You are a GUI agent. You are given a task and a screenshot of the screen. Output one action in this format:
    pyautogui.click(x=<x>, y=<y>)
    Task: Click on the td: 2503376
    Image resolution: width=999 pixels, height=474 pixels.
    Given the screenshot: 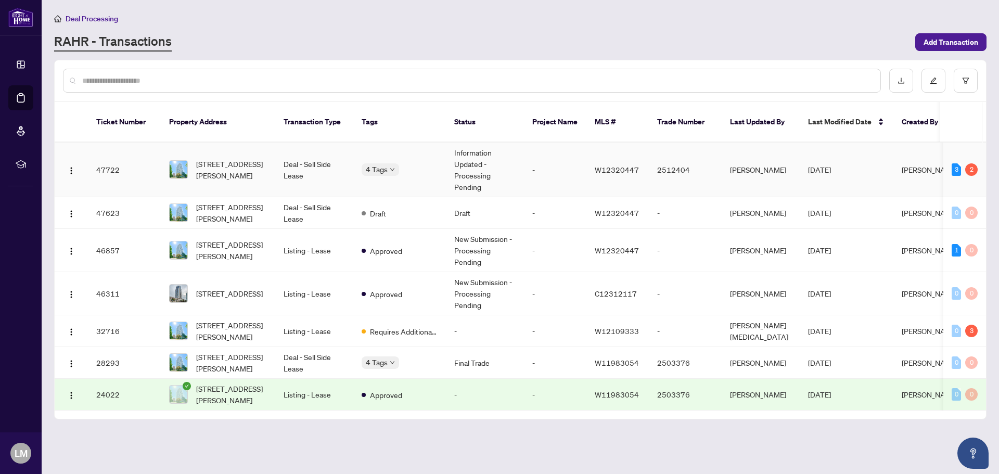 What is the action you would take?
    pyautogui.click(x=685, y=394)
    